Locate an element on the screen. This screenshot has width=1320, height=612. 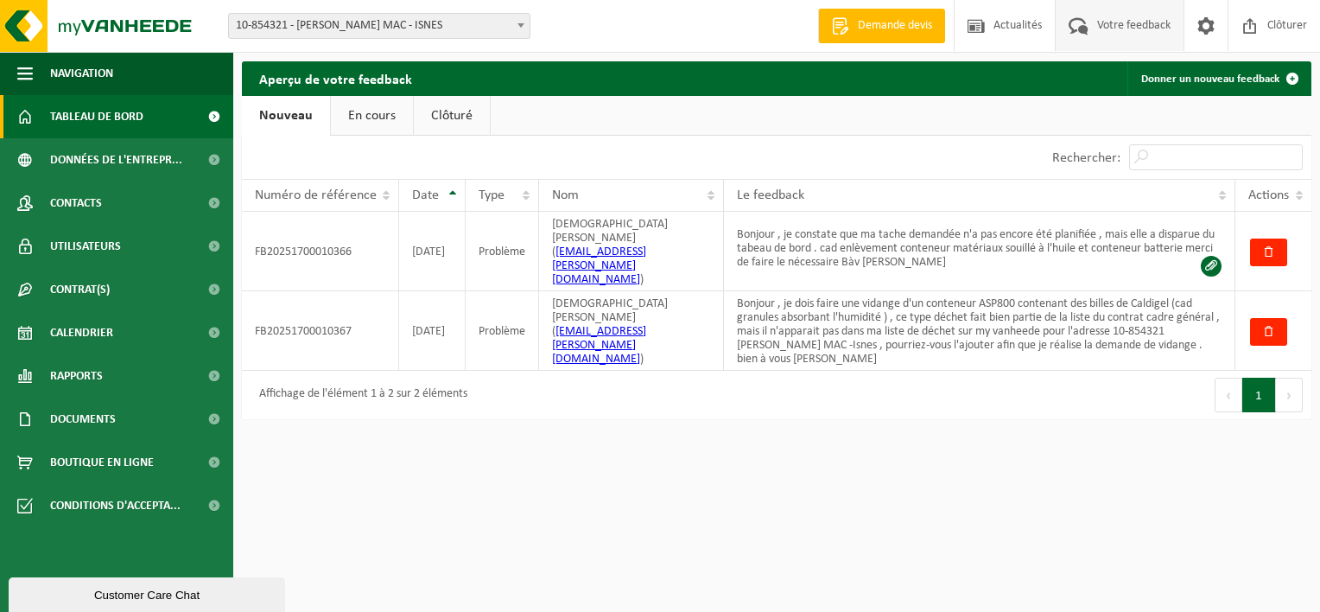
button: Next is located at coordinates (1289, 395).